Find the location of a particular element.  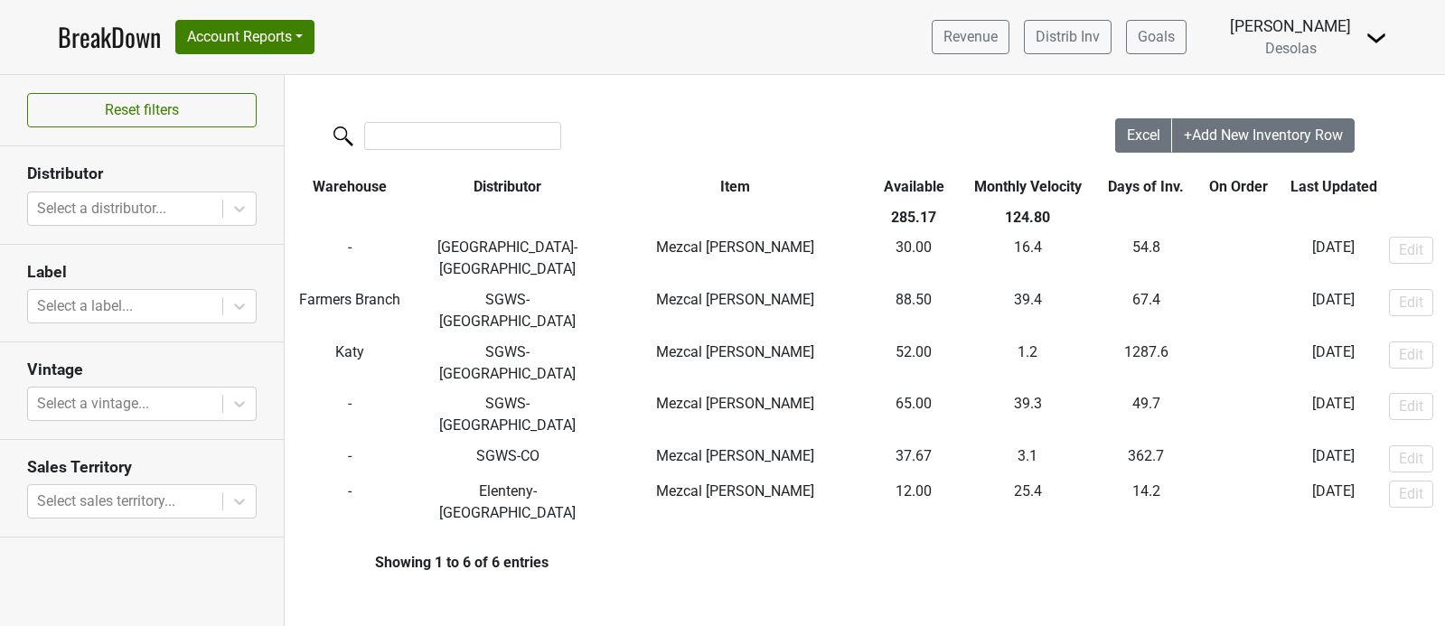

td: SGWS-CO is located at coordinates (507, 459).